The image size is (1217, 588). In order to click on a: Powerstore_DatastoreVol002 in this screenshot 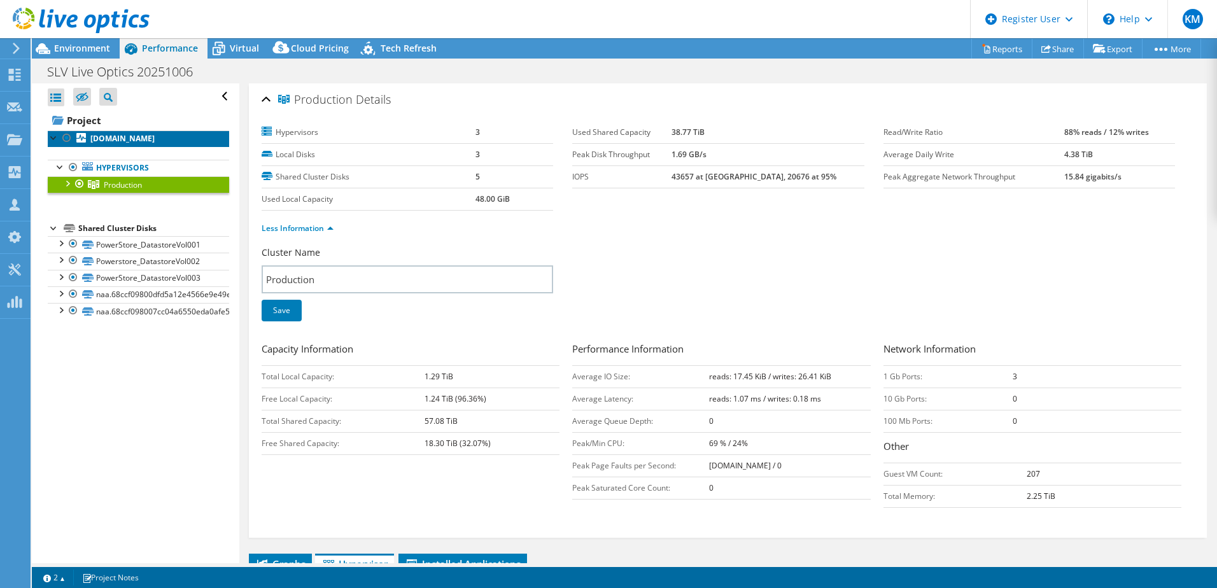, I will do `click(138, 261)`.